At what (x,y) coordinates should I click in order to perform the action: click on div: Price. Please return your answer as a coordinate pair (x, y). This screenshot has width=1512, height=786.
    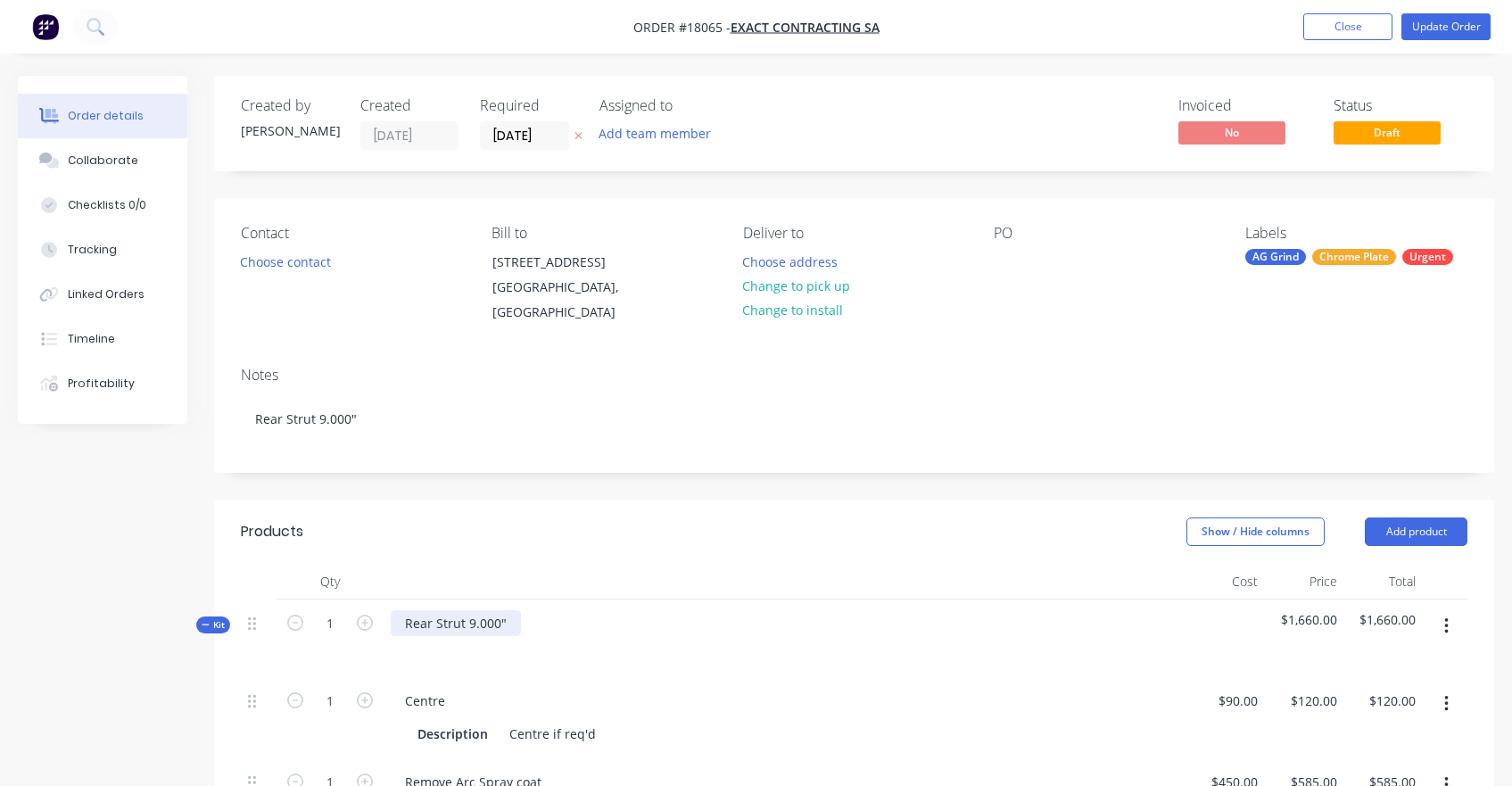
    Looking at the image, I should click on (1304, 582).